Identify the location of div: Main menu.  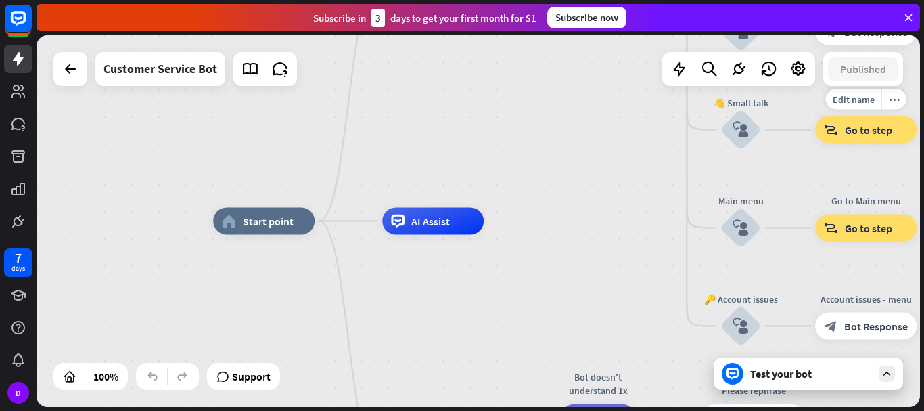
(741, 201).